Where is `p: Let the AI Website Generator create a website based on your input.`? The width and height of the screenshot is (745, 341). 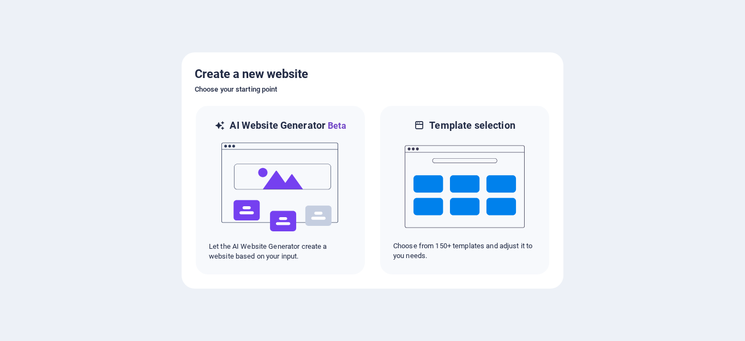 p: Let the AI Website Generator create a website based on your input. is located at coordinates (280, 251).